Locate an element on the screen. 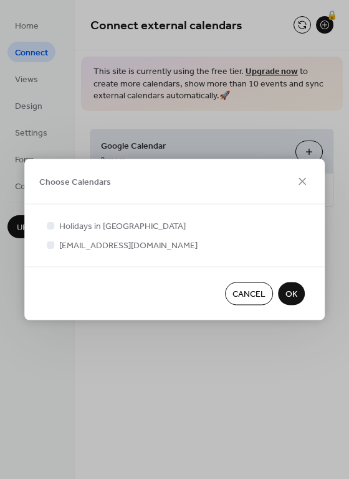  button: Cancel is located at coordinates (248, 294).